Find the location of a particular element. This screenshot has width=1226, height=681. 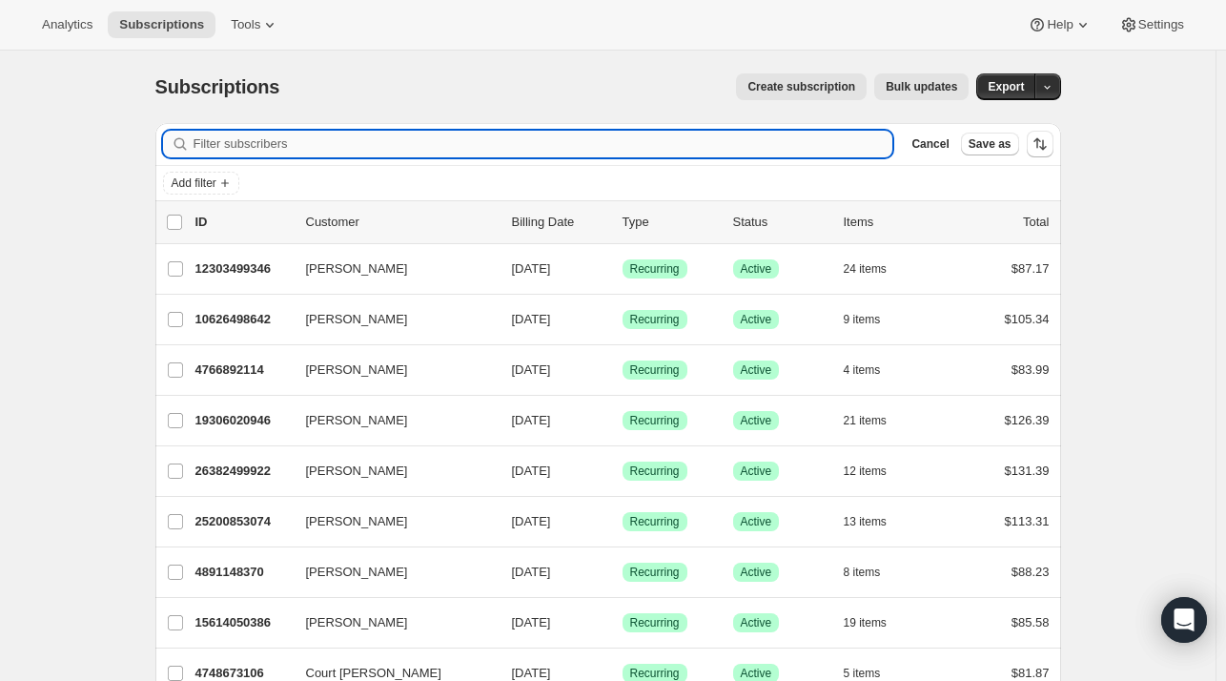

button: Sort the results is located at coordinates (1040, 144).